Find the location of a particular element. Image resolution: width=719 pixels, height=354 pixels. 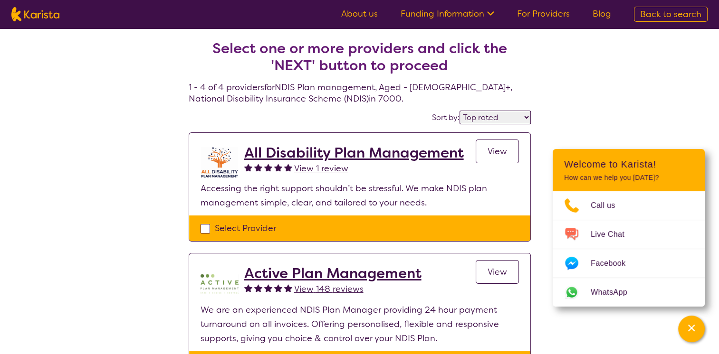

a: All Disability Plan Management is located at coordinates (354, 153).